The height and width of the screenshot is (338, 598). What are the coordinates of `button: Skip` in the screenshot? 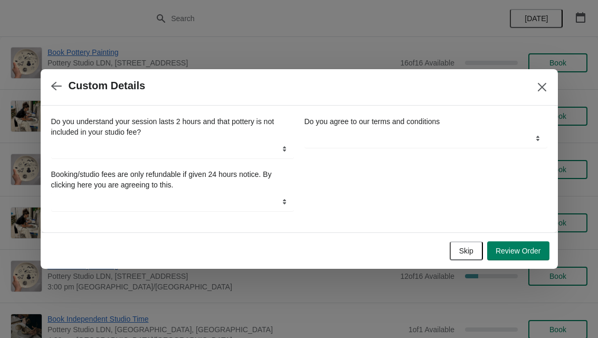 It's located at (466, 251).